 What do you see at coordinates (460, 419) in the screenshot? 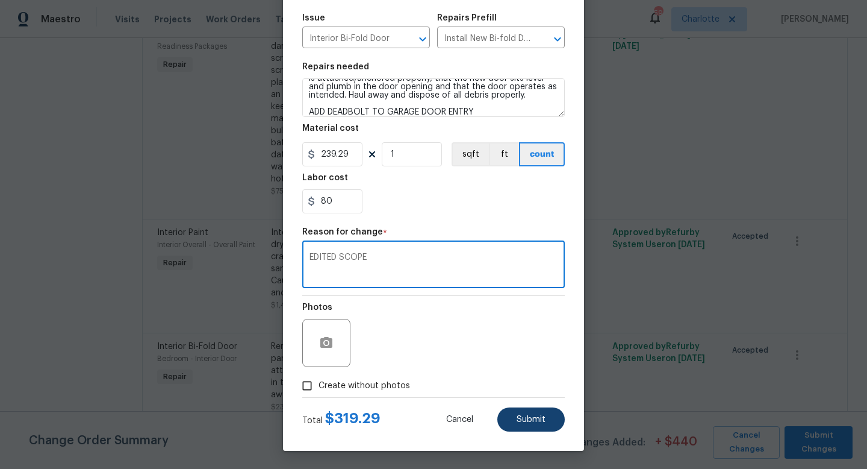
I see `button: Cancel` at bounding box center [460, 419].